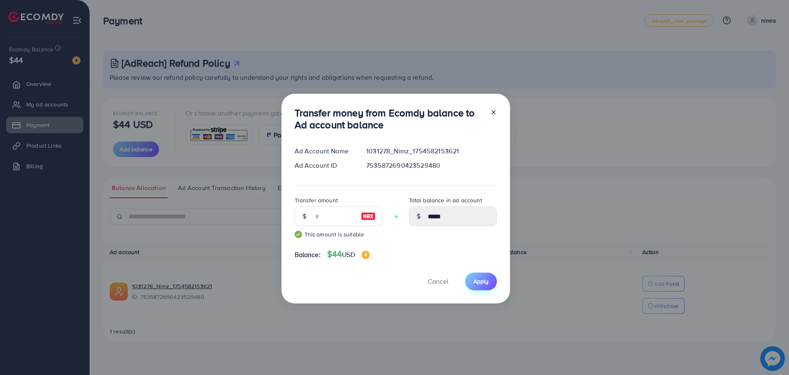  Describe the element at coordinates (339, 234) in the screenshot. I see `small: This amount is suitable` at that location.